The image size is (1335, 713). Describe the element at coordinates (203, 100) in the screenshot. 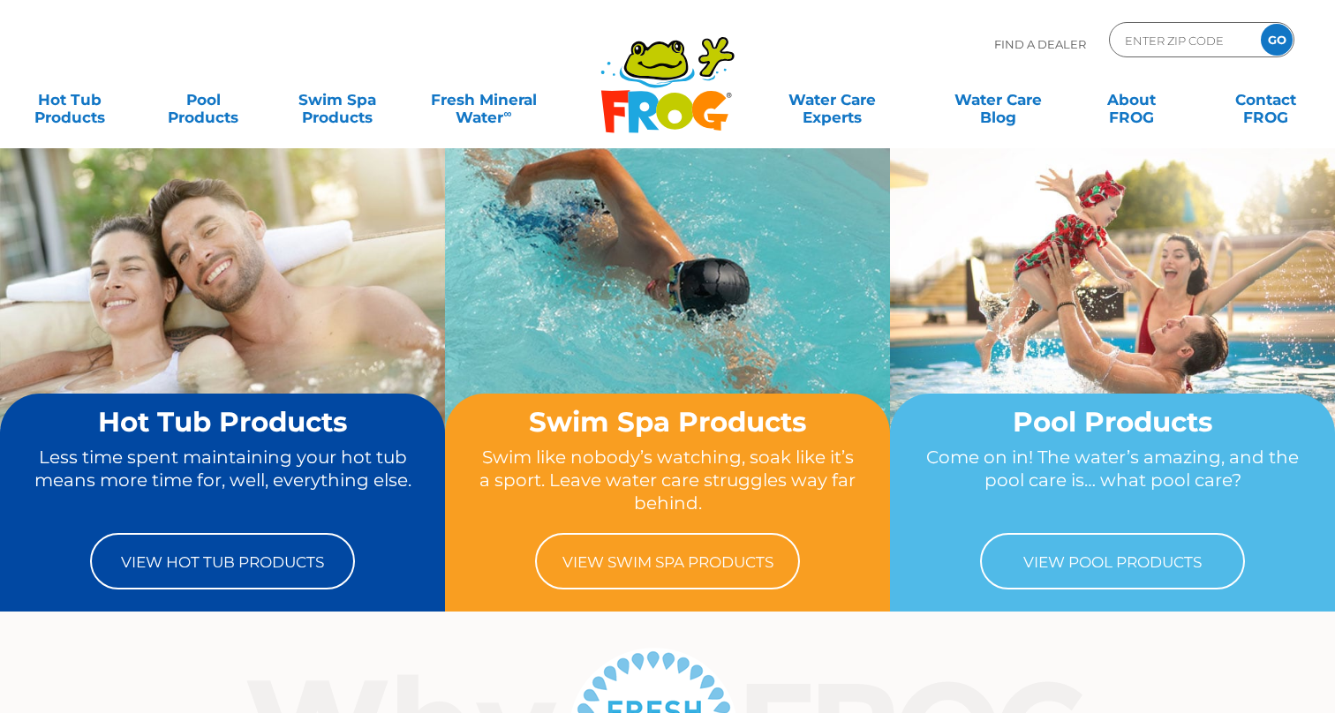

I see `a: PoolProducts` at that location.